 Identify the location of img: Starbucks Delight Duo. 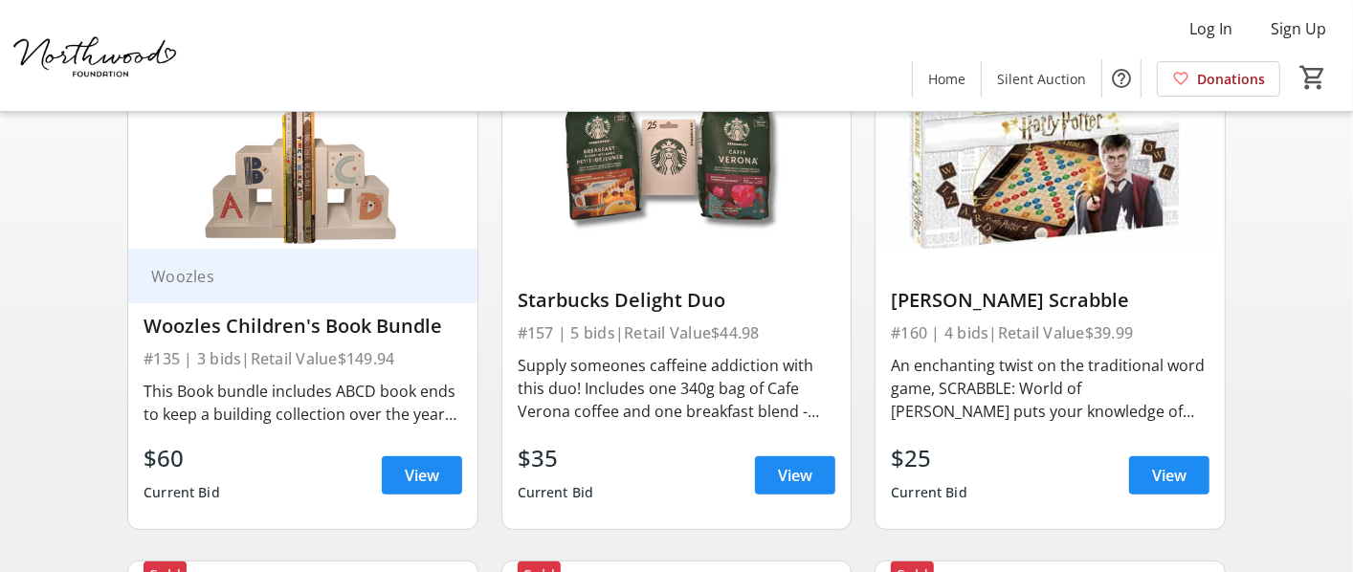
(676, 150).